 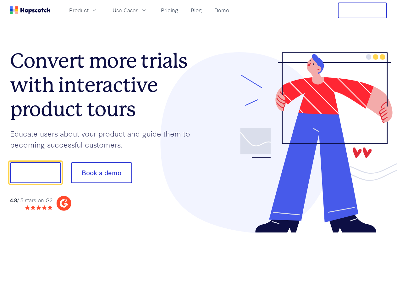 I want to click on a: Pricing, so click(x=169, y=10).